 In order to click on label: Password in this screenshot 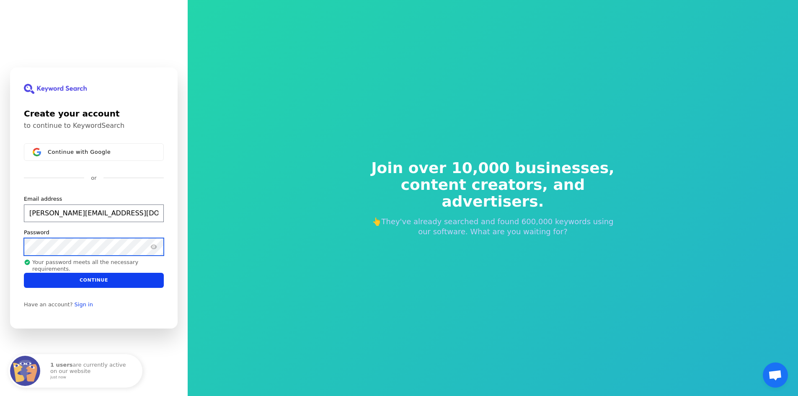, I will do `click(36, 232)`.